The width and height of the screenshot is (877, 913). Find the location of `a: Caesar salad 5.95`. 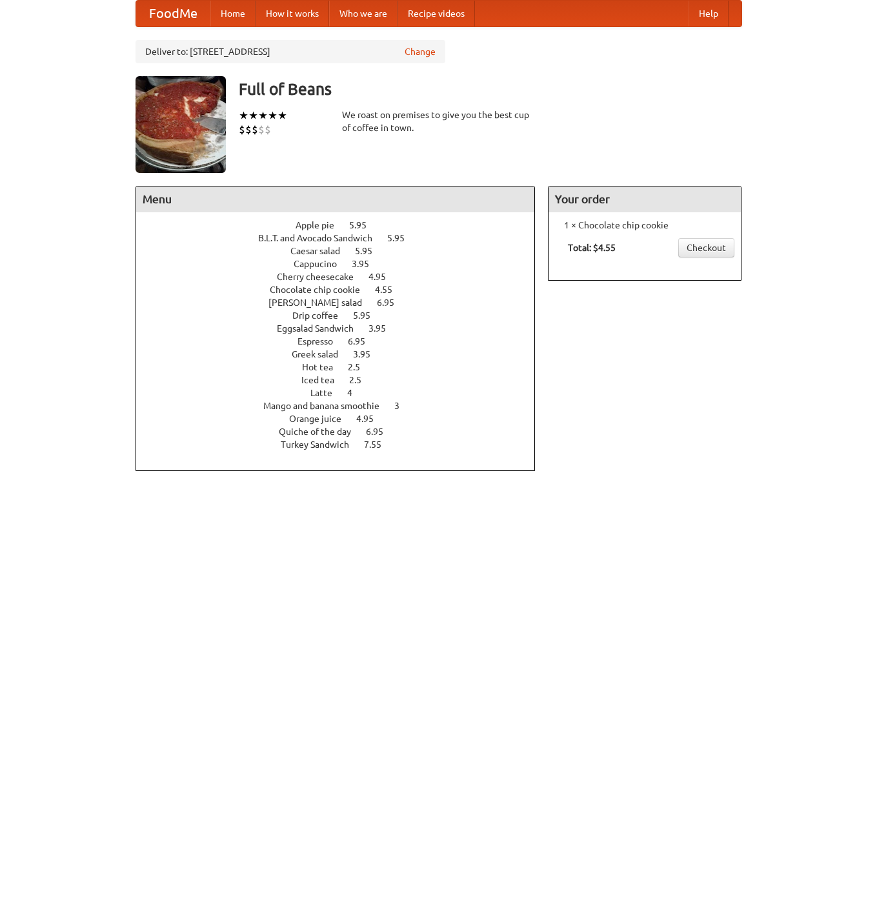

a: Caesar salad 5.95 is located at coordinates (343, 251).